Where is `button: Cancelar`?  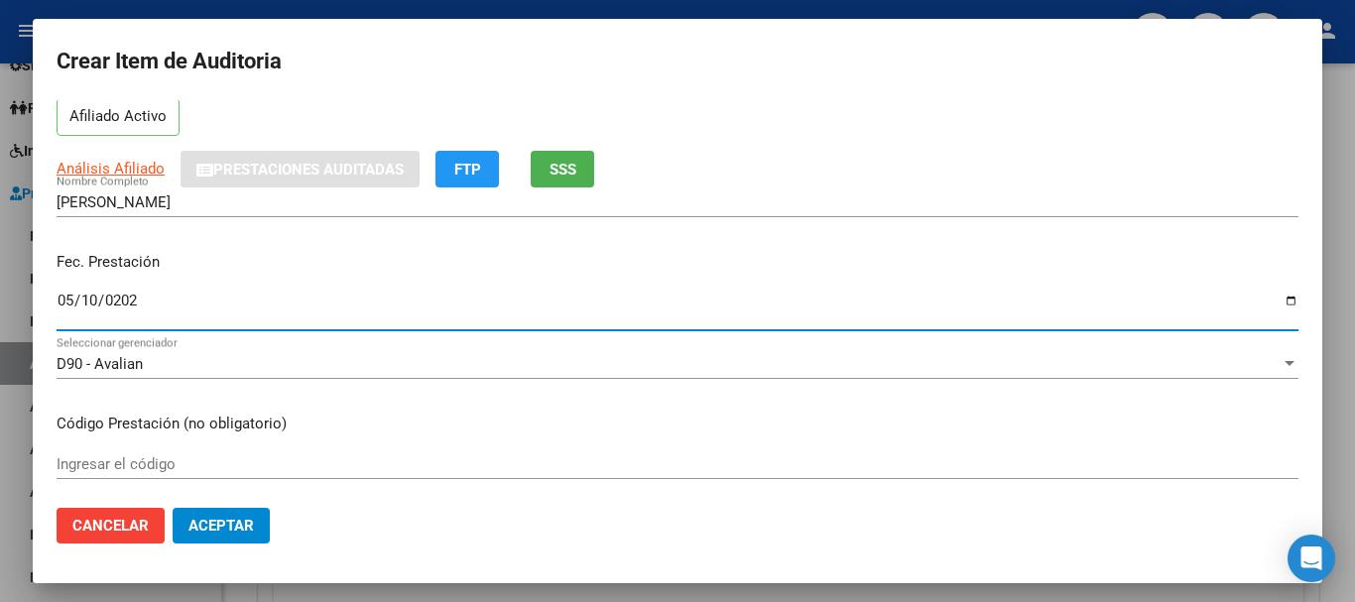
button: Cancelar is located at coordinates (110, 526).